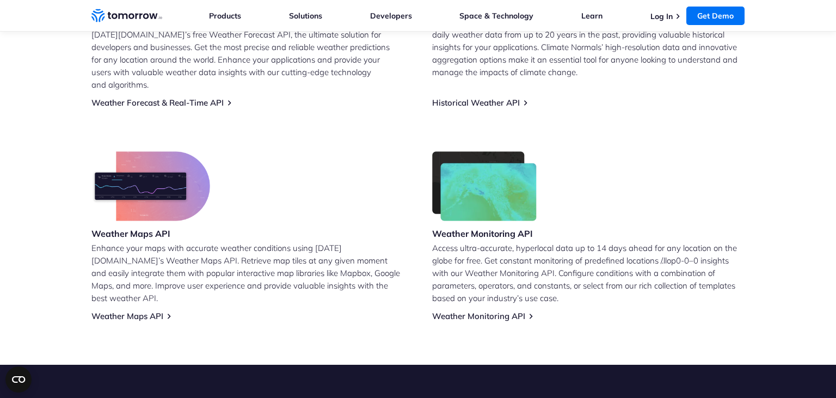 The image size is (836, 398). What do you see at coordinates (19, 379) in the screenshot?
I see `button: Open CMP widget` at bounding box center [19, 379].